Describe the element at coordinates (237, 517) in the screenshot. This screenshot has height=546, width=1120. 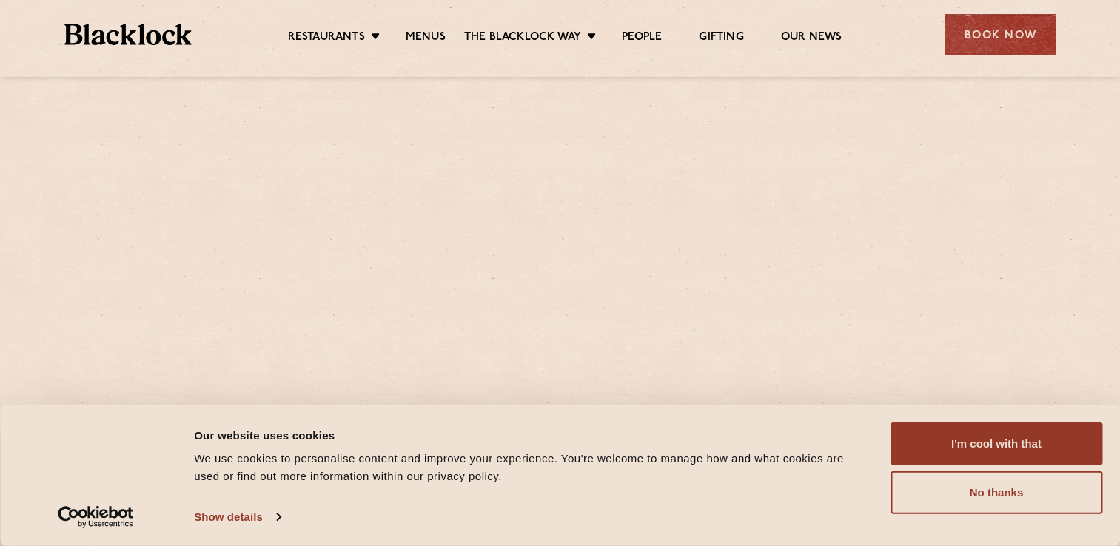
I see `a: Show details` at that location.